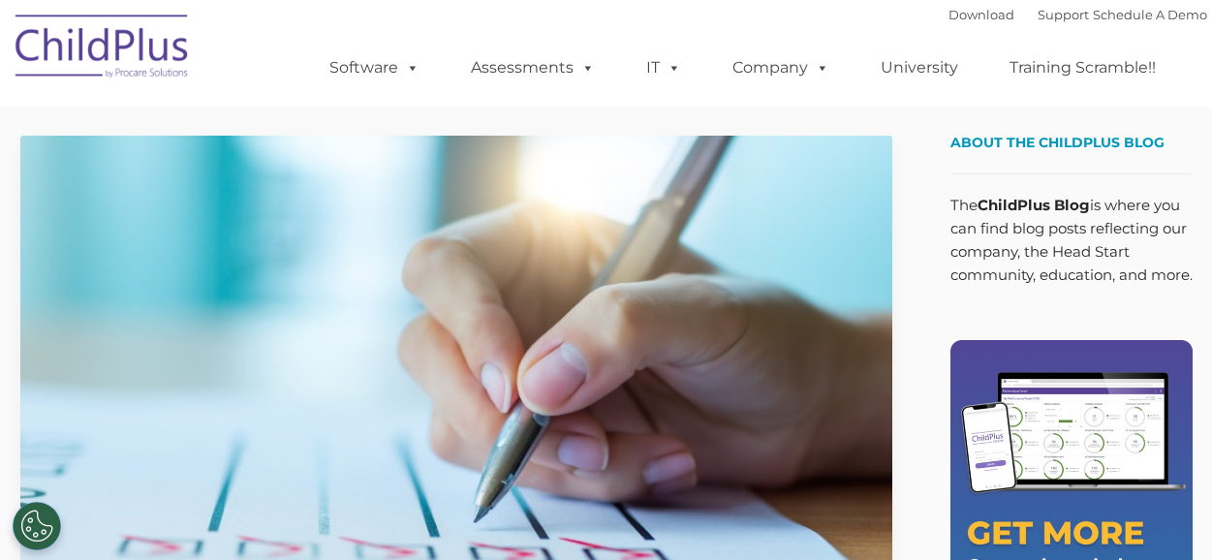 This screenshot has height=560, width=1212. I want to click on a: University, so click(920, 68).